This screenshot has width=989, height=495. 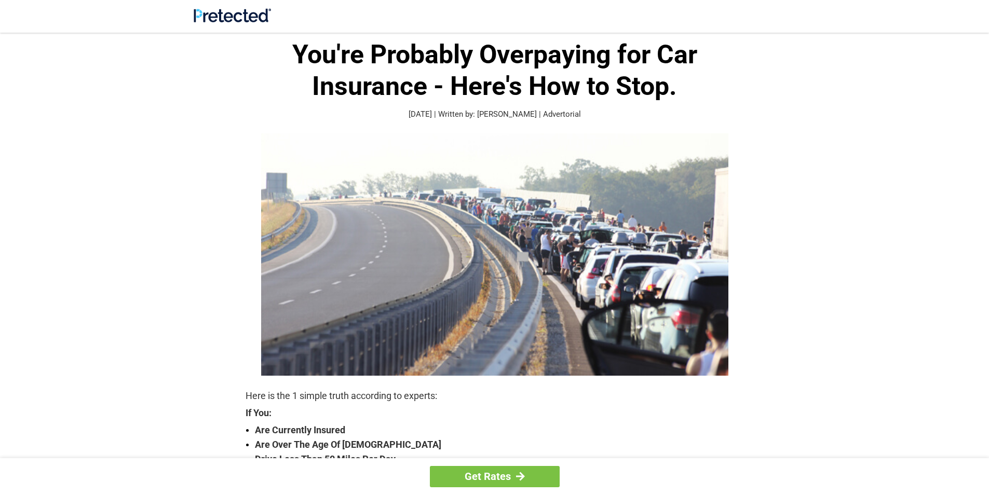 I want to click on h1: You're Probably Overpaying for Car Insurance - Here's How to Stop., so click(x=495, y=71).